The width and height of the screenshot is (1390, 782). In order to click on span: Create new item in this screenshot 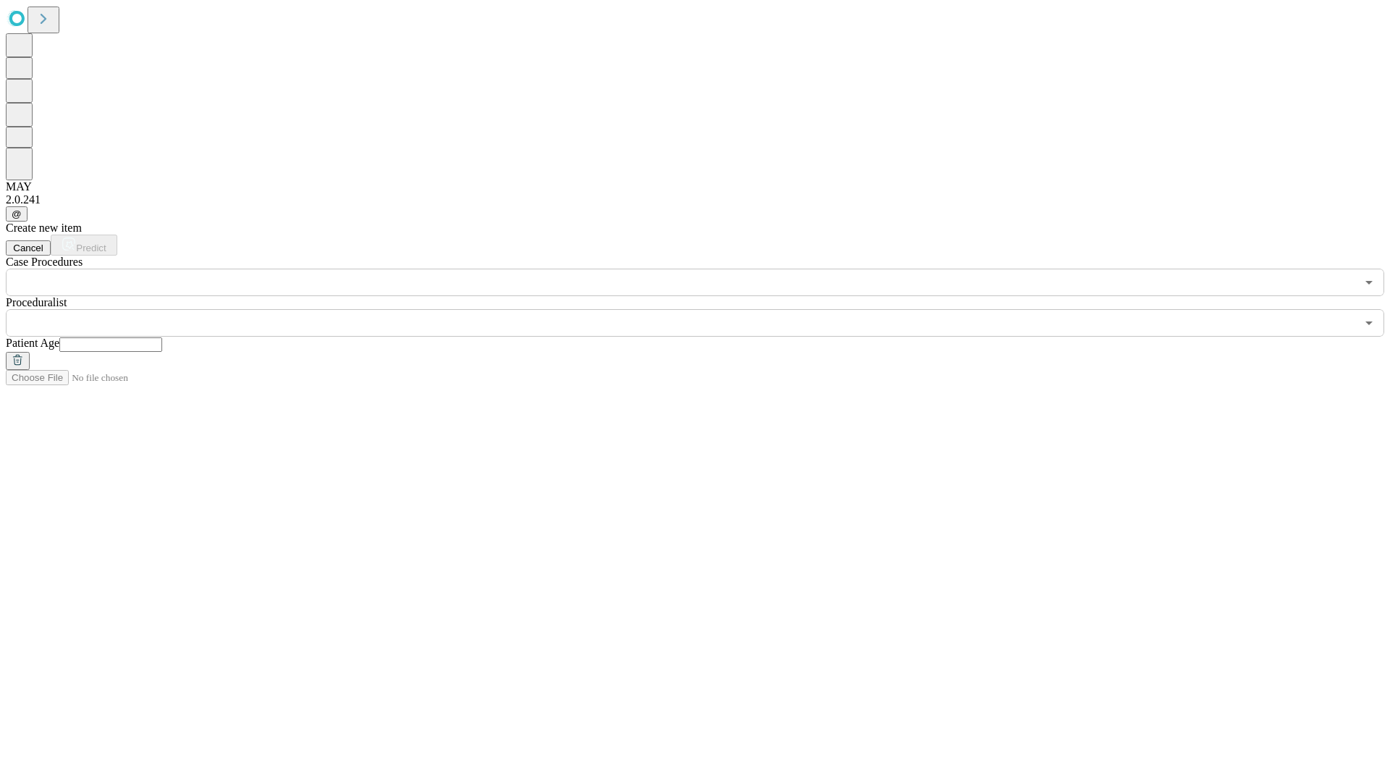, I will do `click(43, 227)`.